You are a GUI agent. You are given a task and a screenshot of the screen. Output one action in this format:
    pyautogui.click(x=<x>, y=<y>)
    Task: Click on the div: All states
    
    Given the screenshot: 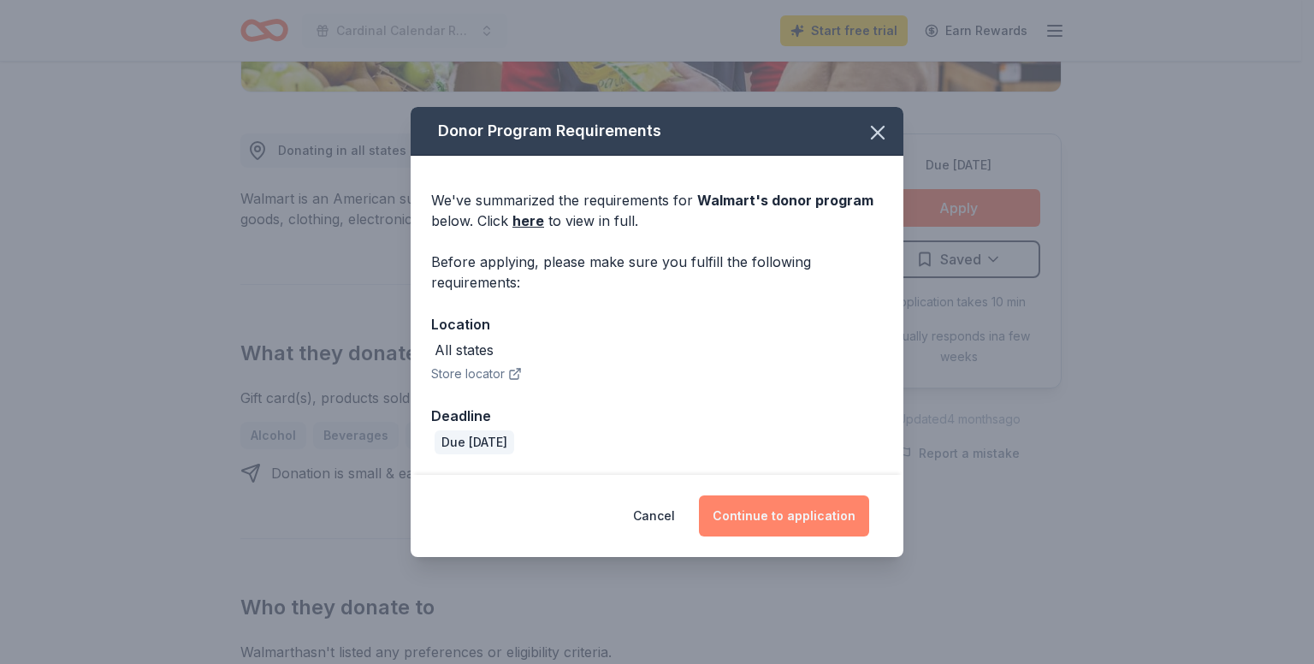 What is the action you would take?
    pyautogui.click(x=464, y=350)
    